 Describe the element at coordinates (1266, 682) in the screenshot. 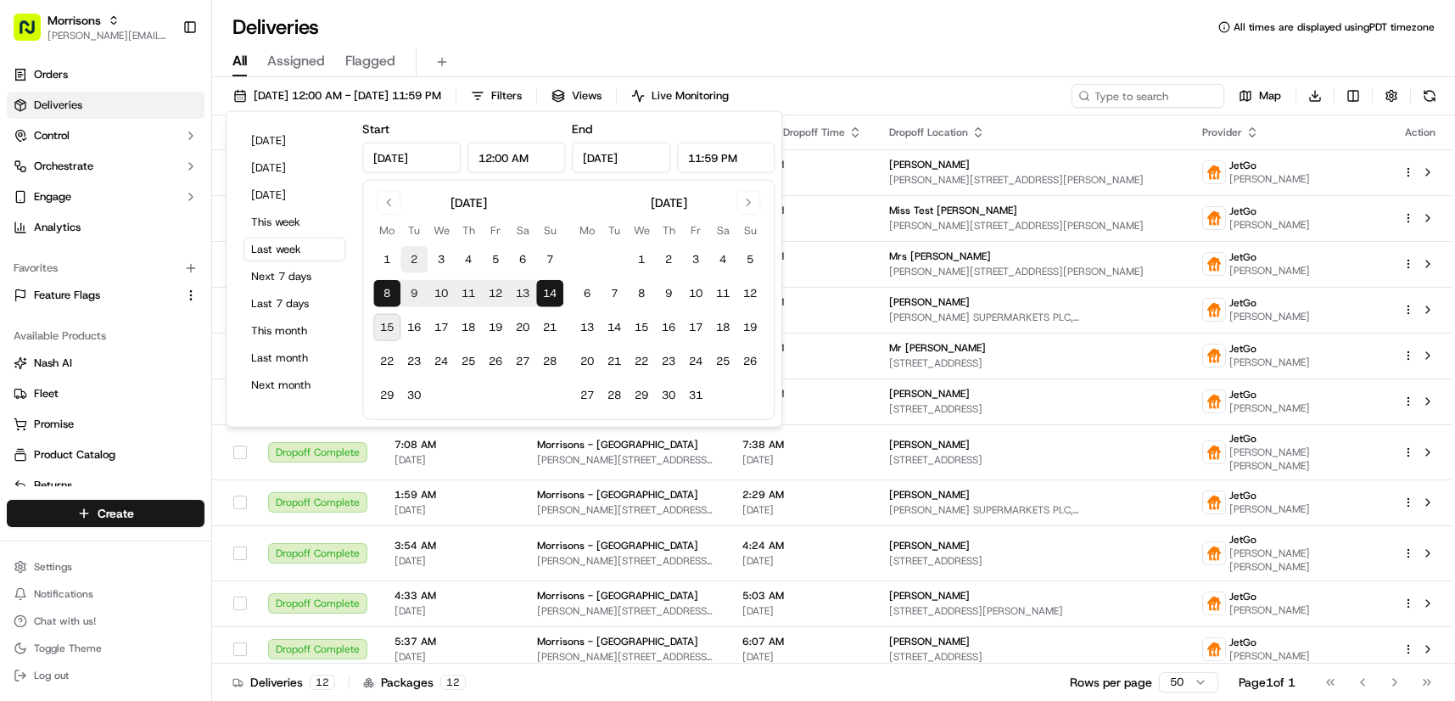

I see `div: Page 1 of 1` at that location.